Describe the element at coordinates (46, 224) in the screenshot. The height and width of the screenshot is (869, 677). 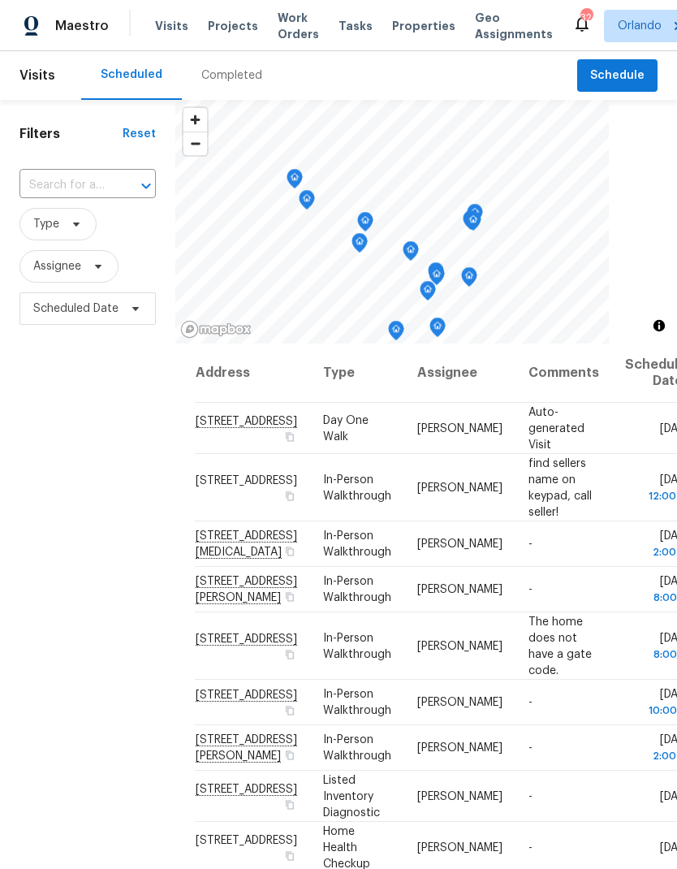
I see `span: Type` at that location.